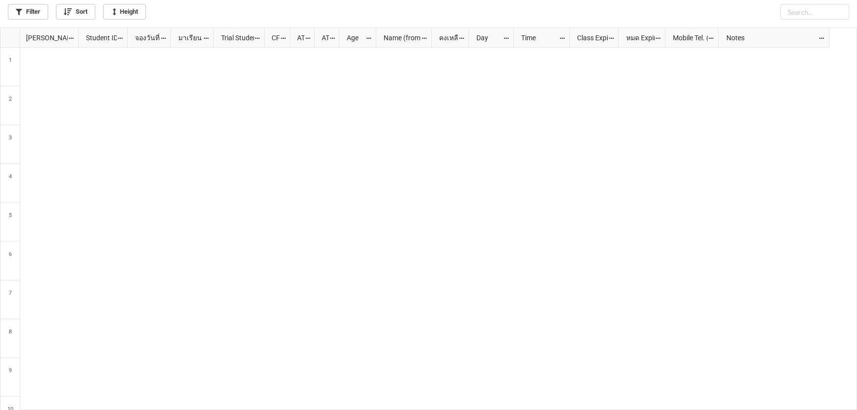 The height and width of the screenshot is (410, 857). I want to click on span: 1, so click(10, 67).